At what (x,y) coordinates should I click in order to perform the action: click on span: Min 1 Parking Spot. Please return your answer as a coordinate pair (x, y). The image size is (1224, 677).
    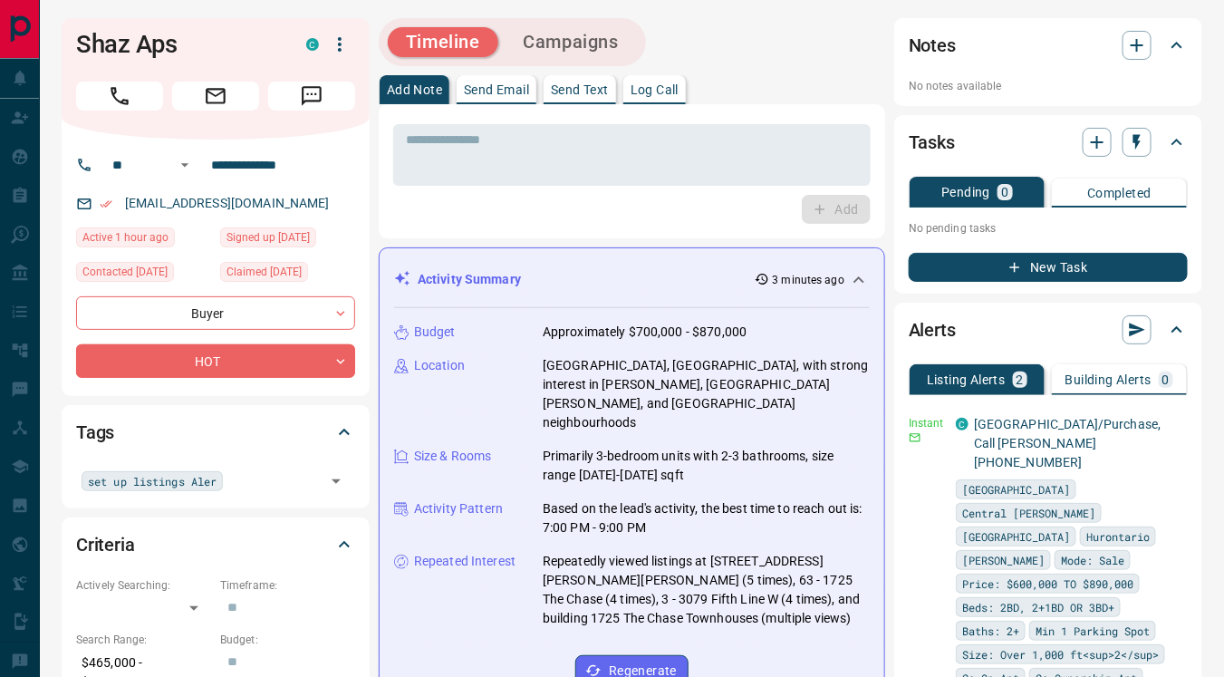
    Looking at the image, I should click on (1093, 631).